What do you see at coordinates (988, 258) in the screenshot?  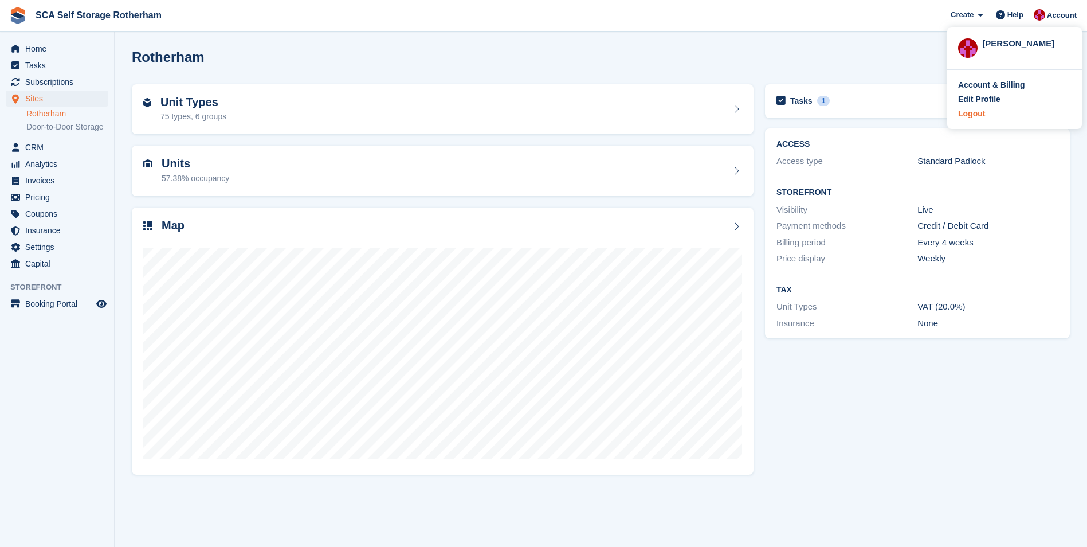 I see `div: Weekly` at bounding box center [988, 258].